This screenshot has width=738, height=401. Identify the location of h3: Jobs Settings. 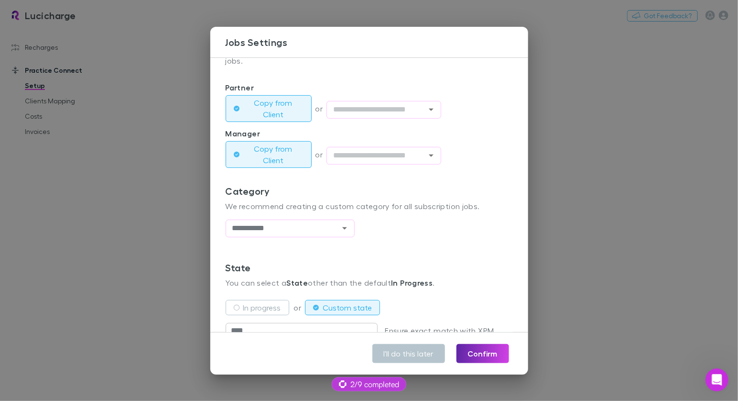
(377, 42).